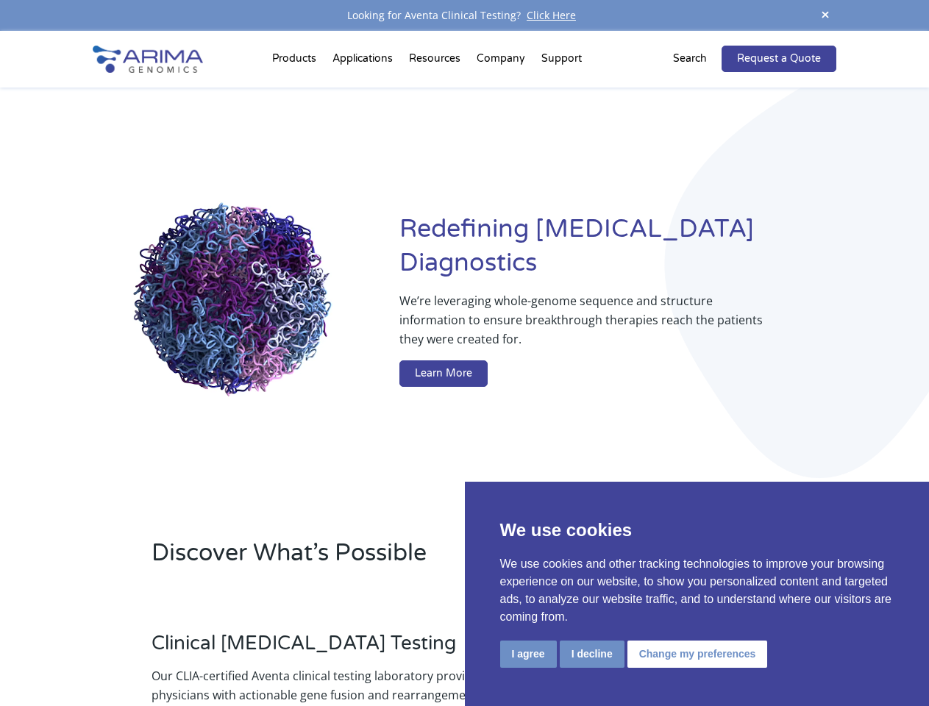 The height and width of the screenshot is (706, 929). I want to click on p: Search, so click(690, 59).